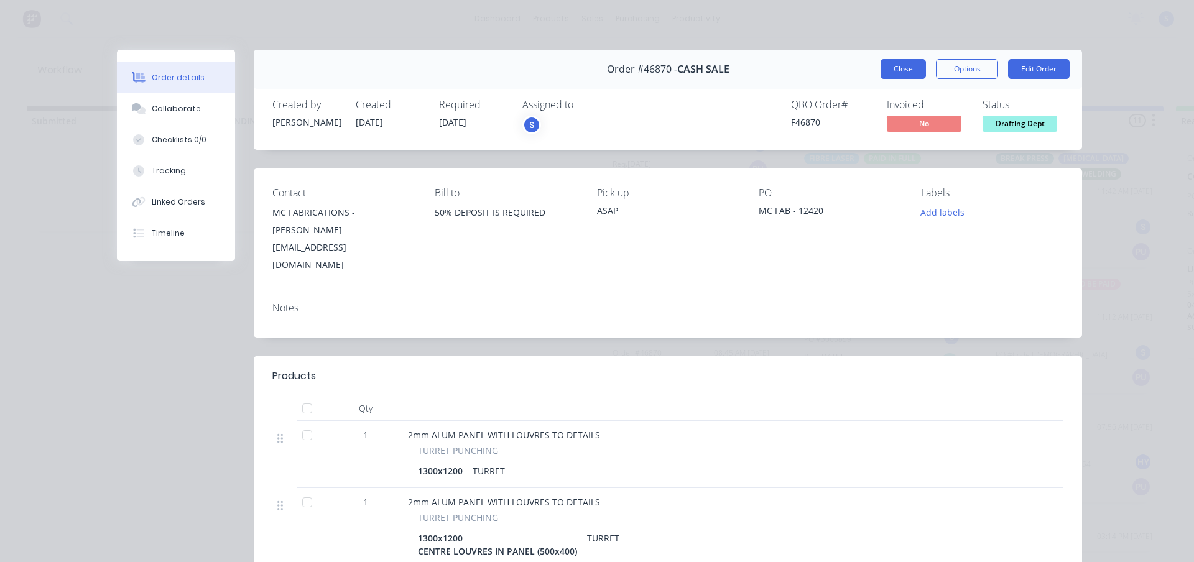  I want to click on button: Options, so click(967, 69).